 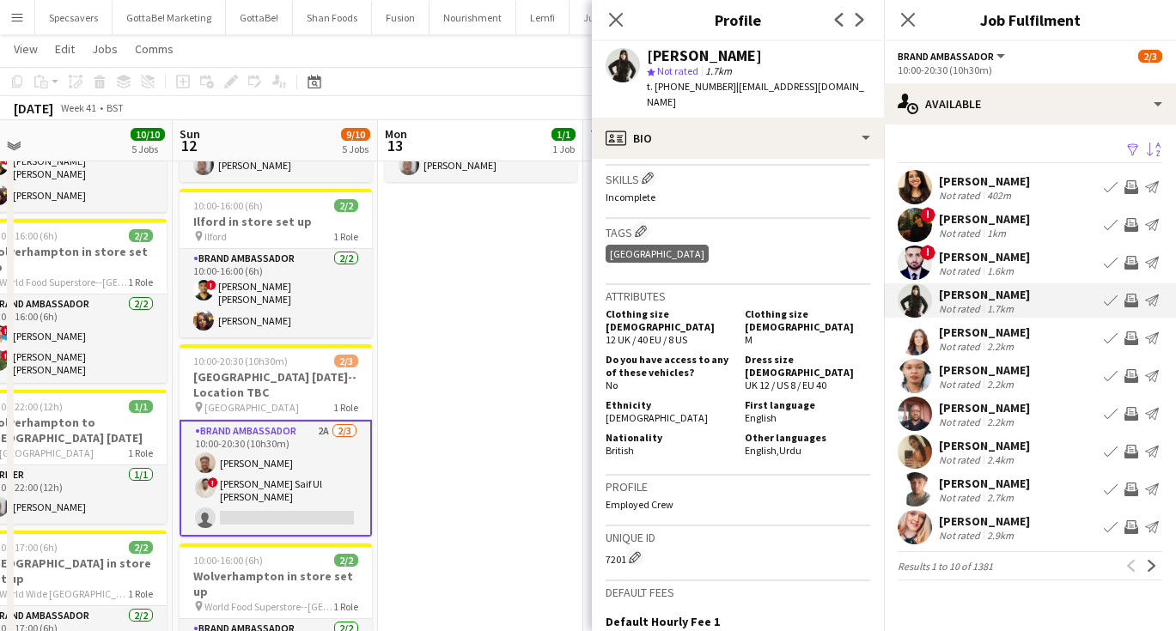 What do you see at coordinates (356, 134) in the screenshot?
I see `span: 9/10` at bounding box center [356, 134].